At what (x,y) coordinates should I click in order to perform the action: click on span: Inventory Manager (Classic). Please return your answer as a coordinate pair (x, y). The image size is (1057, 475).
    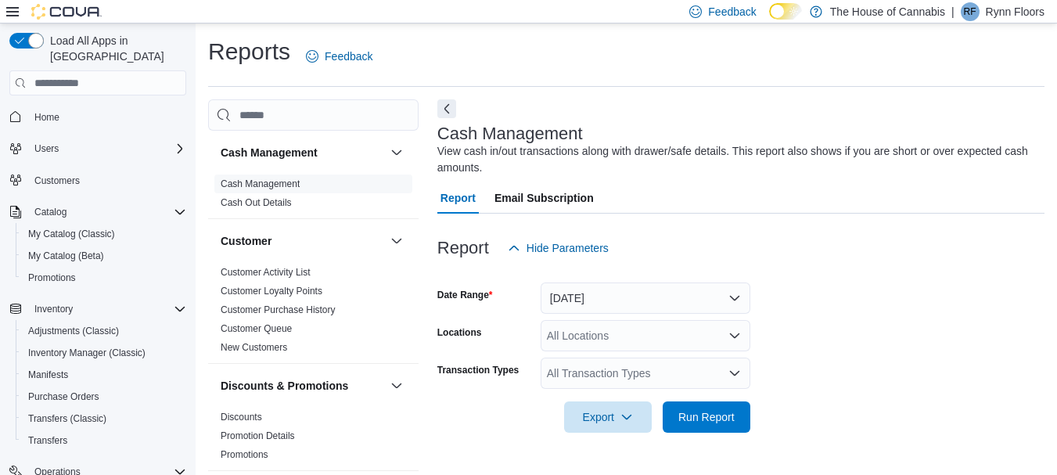
    Looking at the image, I should click on (104, 353).